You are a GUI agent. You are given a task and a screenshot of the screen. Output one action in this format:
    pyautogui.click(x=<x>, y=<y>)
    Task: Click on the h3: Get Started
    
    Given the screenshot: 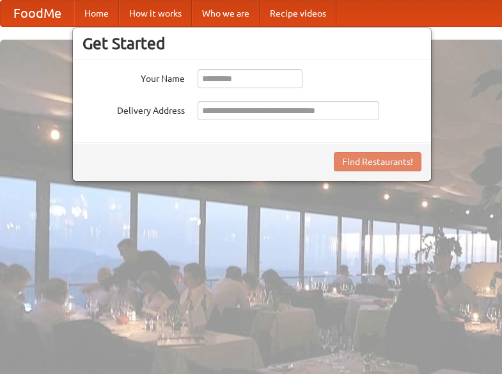 What is the action you would take?
    pyautogui.click(x=252, y=43)
    